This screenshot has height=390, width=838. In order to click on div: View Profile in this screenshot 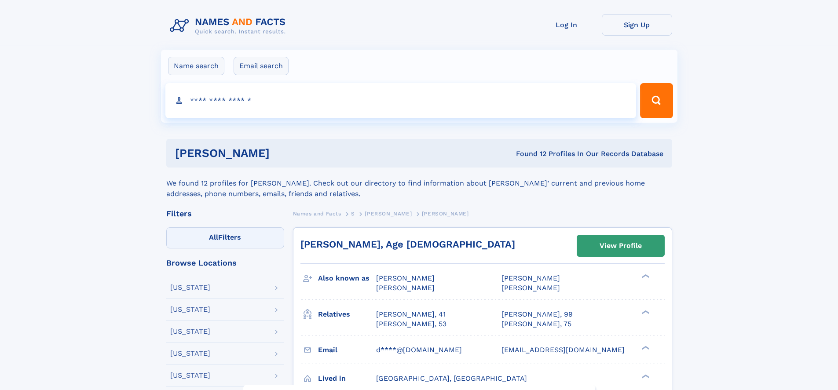, I will do `click(621, 246)`.